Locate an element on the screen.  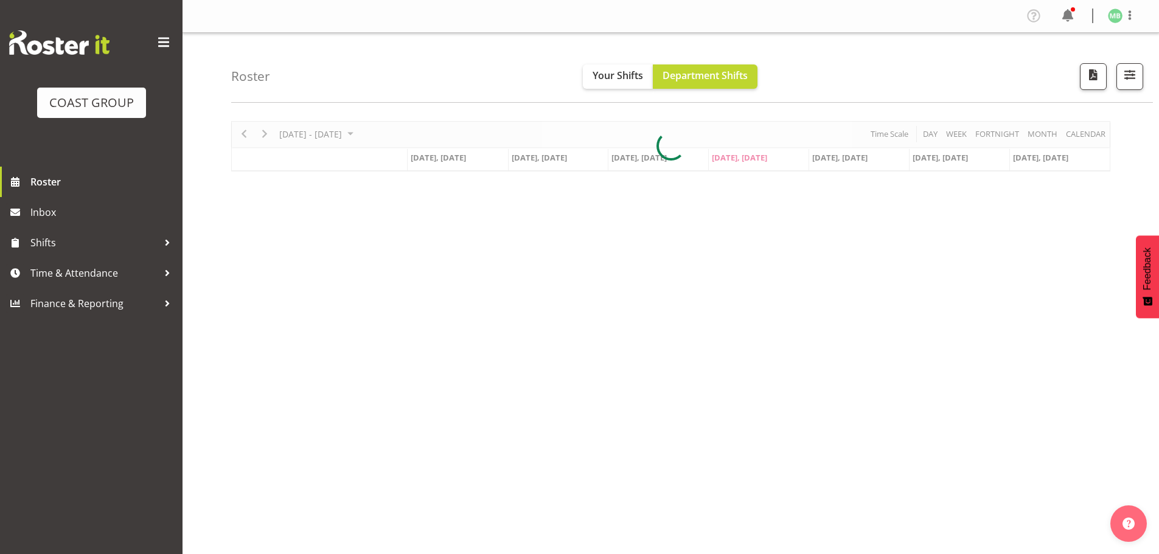
span: Department Shifts is located at coordinates (705, 75).